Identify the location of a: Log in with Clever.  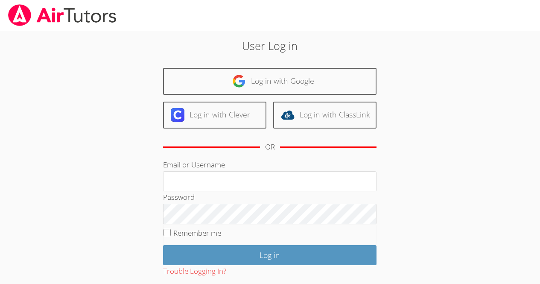
(215, 115).